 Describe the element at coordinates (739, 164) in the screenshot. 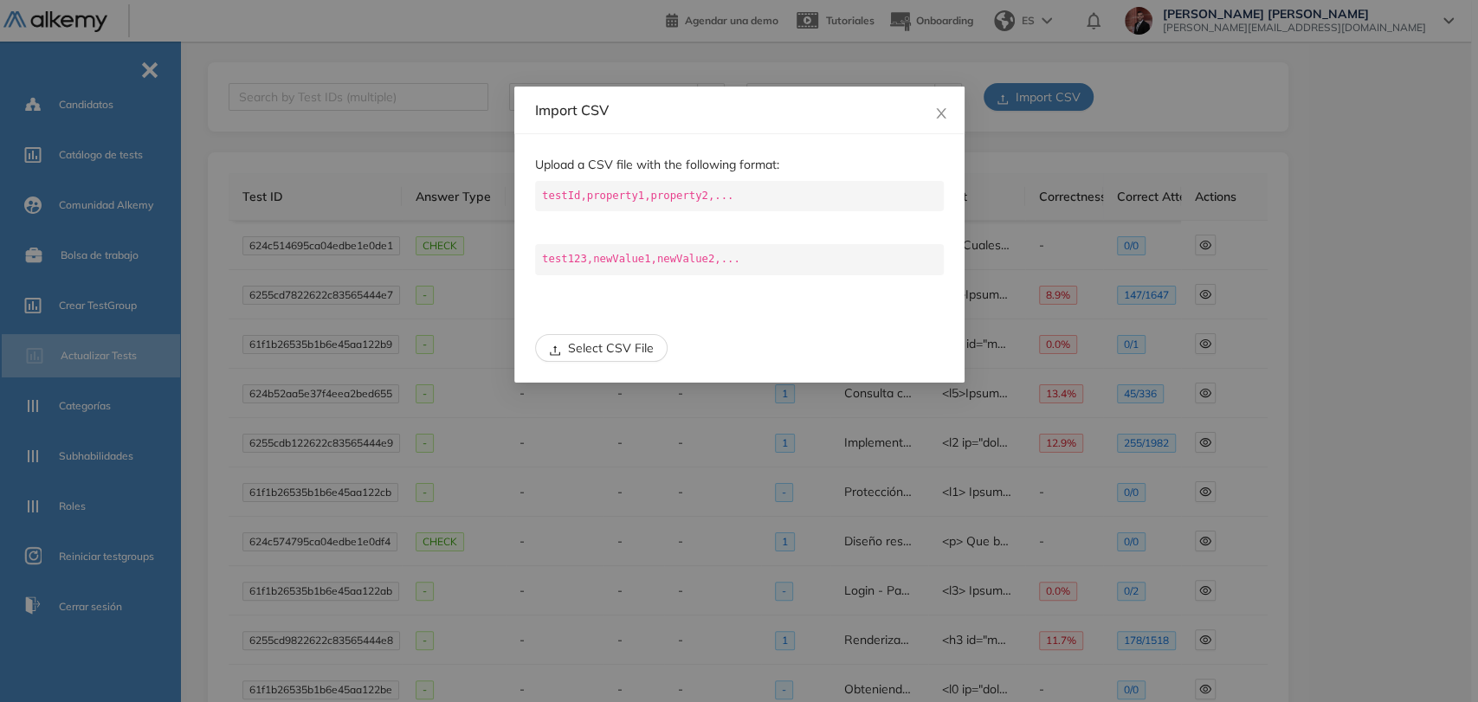

I see `p: Upload a CSV file with the following format:` at that location.